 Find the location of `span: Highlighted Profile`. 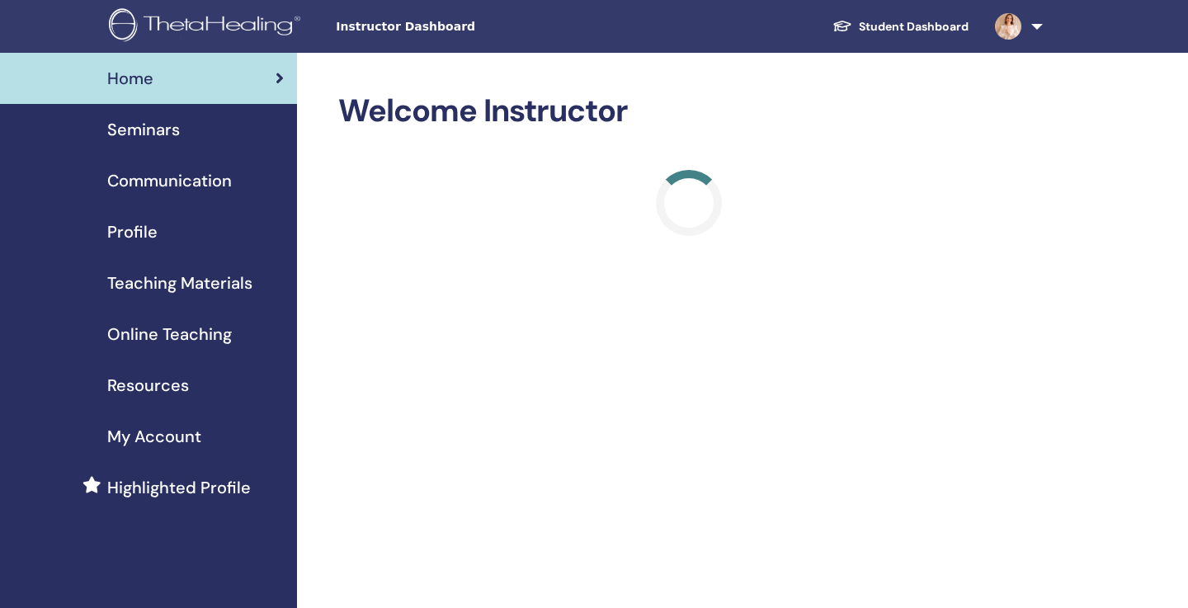

span: Highlighted Profile is located at coordinates (179, 488).